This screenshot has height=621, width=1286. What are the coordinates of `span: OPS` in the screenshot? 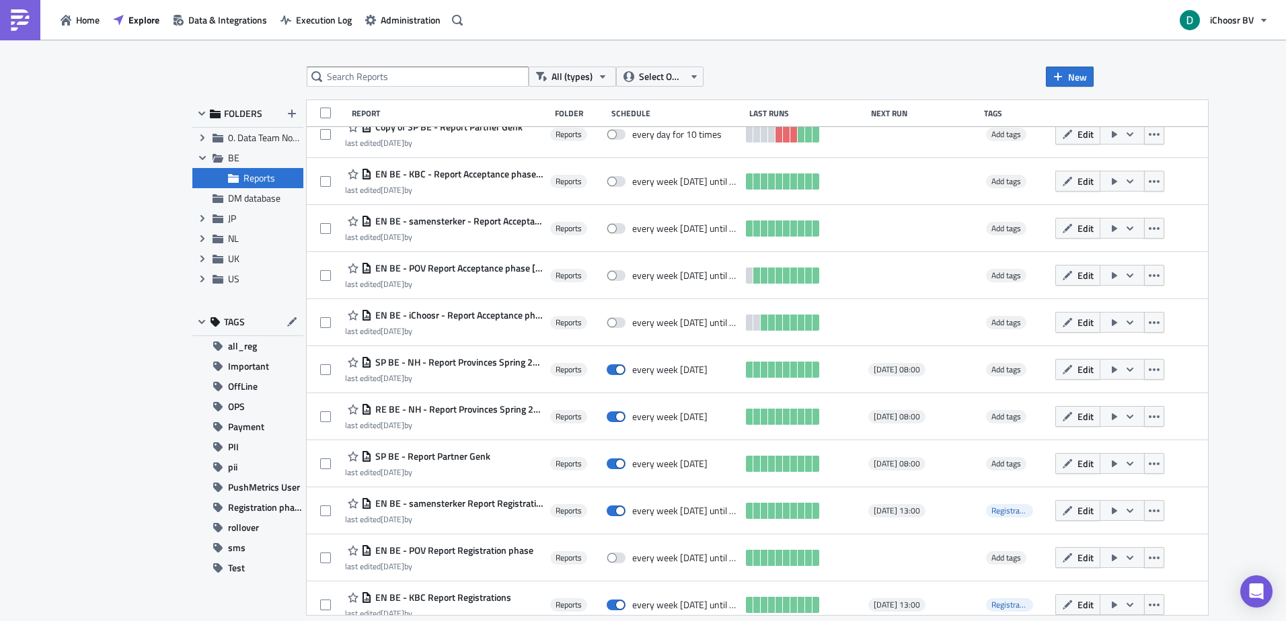 It's located at (236, 407).